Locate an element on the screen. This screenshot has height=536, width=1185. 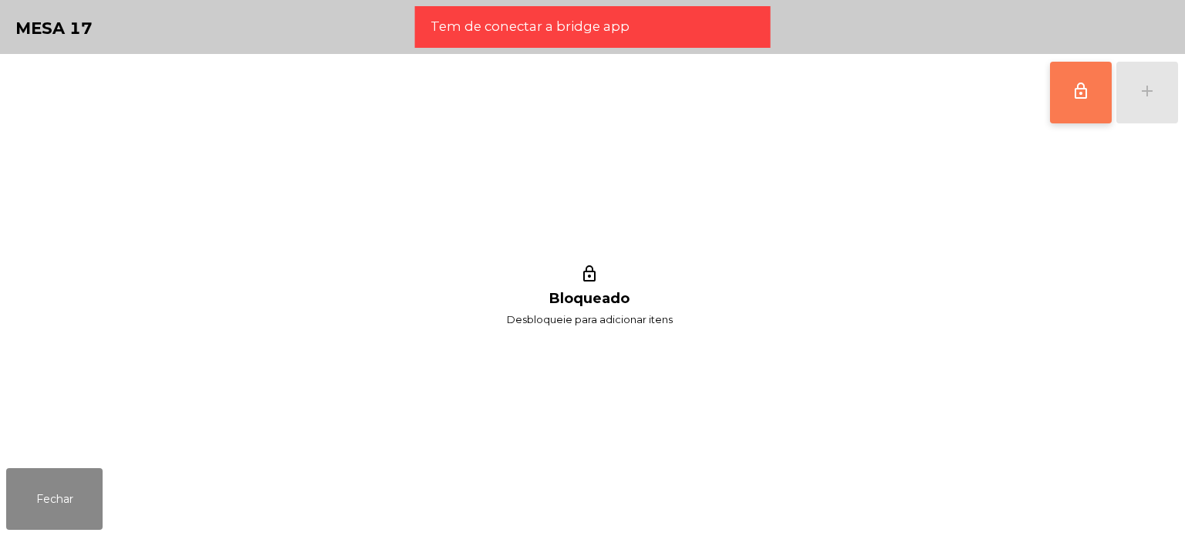
button: Fechar is located at coordinates (54, 499).